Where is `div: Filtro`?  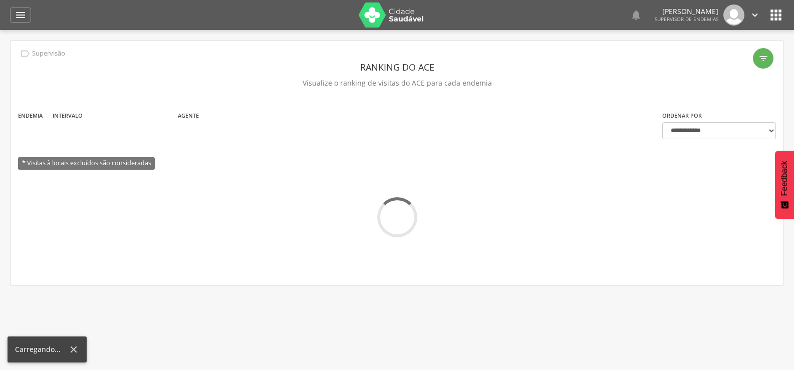 div: Filtro is located at coordinates (763, 58).